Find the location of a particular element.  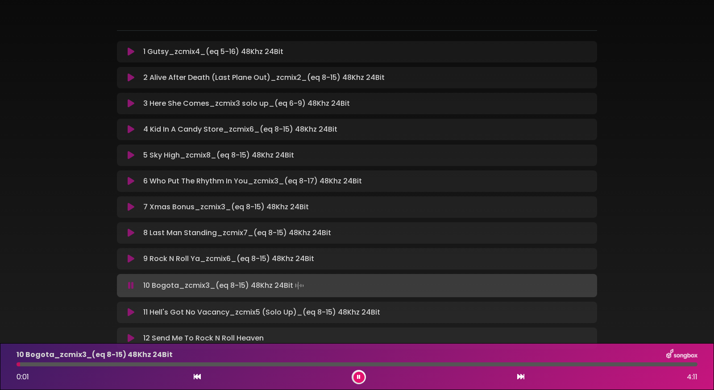

p: 9 Rock N Roll Ya_zcmix6_(eq 8-15) 48Khz 24Bit is located at coordinates (229, 259).